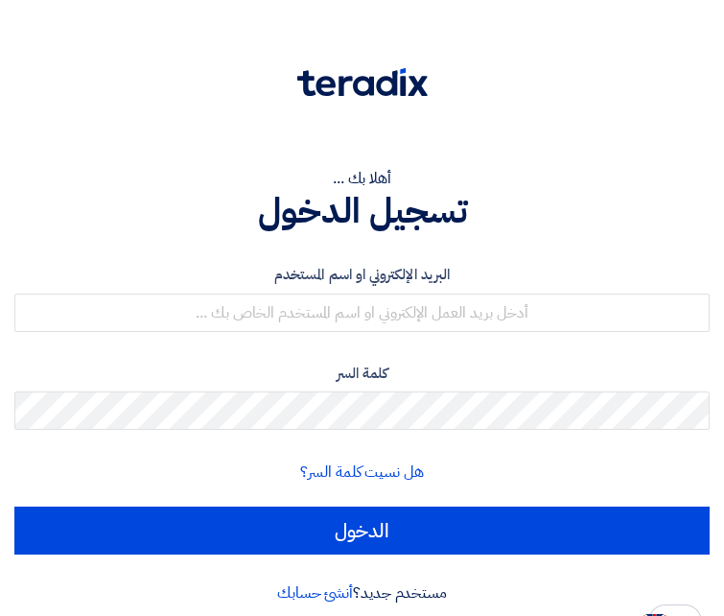 Image resolution: width=724 pixels, height=616 pixels. Describe the element at coordinates (363, 82) in the screenshot. I see `img: Teradix logo` at that location.